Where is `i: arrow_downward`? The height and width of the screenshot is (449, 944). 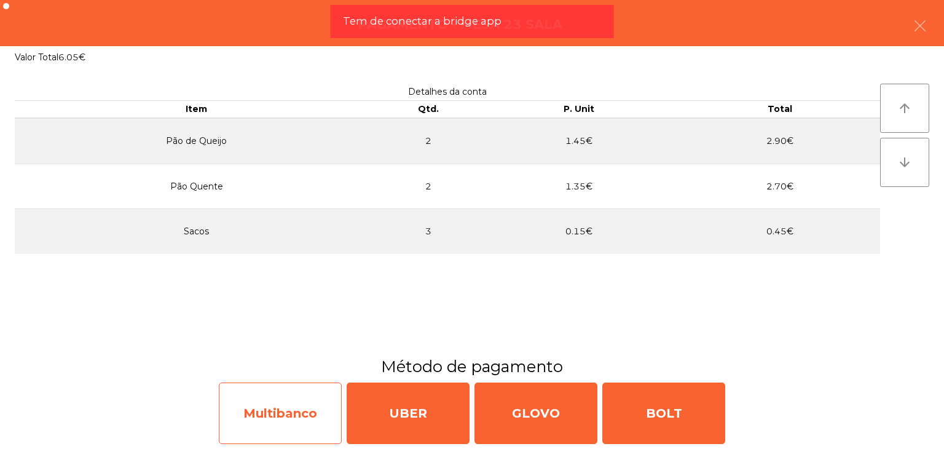 i: arrow_downward is located at coordinates (905, 162).